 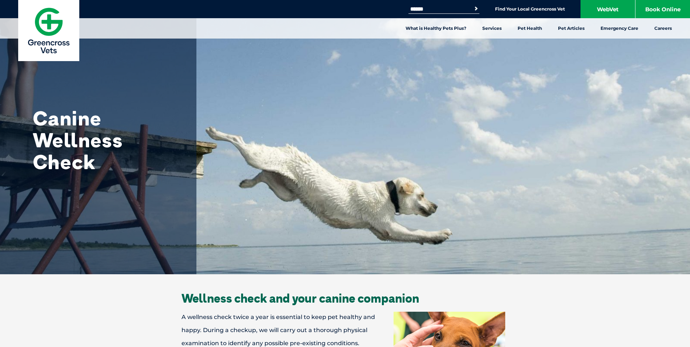 I want to click on button: Search, so click(x=476, y=9).